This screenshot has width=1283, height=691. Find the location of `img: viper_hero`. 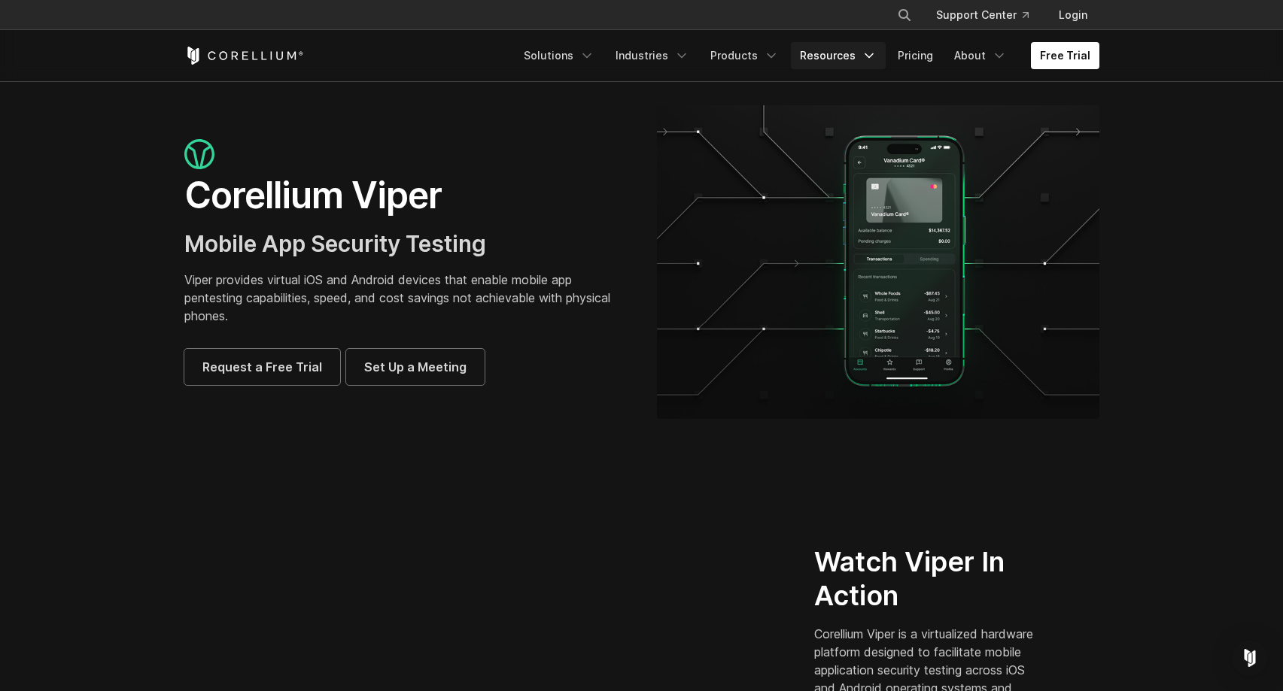

img: viper_hero is located at coordinates (878, 262).